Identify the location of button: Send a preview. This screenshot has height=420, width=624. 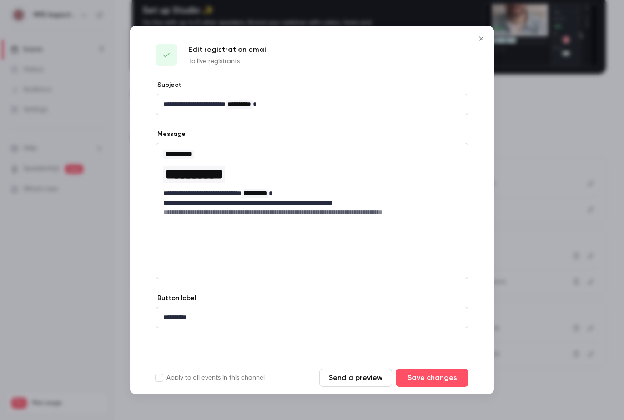
(355, 378).